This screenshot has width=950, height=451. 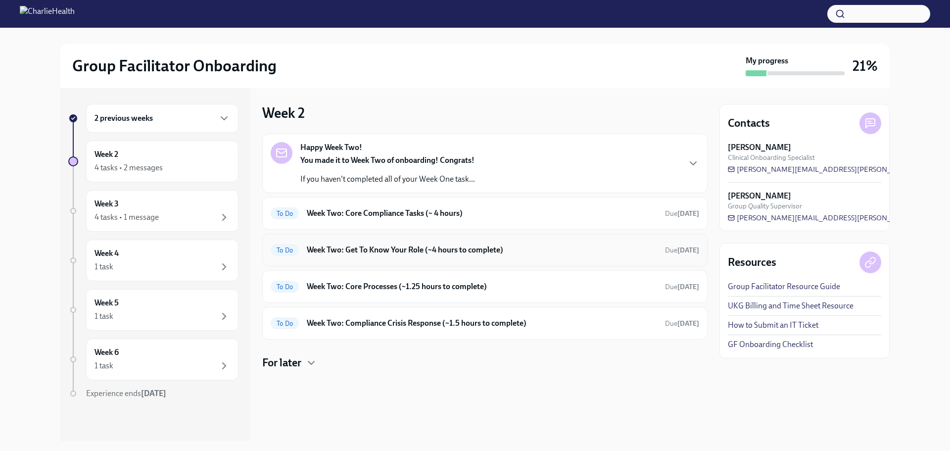 What do you see at coordinates (283, 113) in the screenshot?
I see `h3: Week 2` at bounding box center [283, 113].